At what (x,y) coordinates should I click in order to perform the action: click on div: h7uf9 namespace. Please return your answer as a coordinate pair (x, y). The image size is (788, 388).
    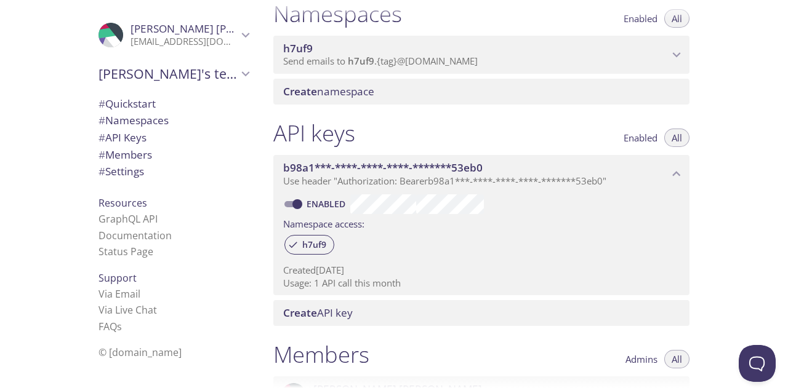
    Looking at the image, I should click on (481, 55).